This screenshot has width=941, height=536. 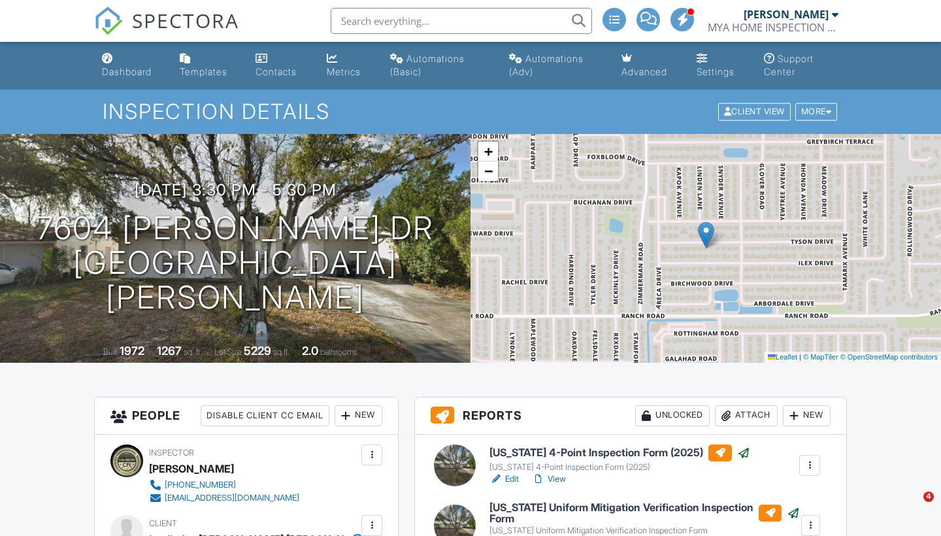 What do you see at coordinates (644, 71) in the screenshot?
I see `div: Advanced` at bounding box center [644, 71].